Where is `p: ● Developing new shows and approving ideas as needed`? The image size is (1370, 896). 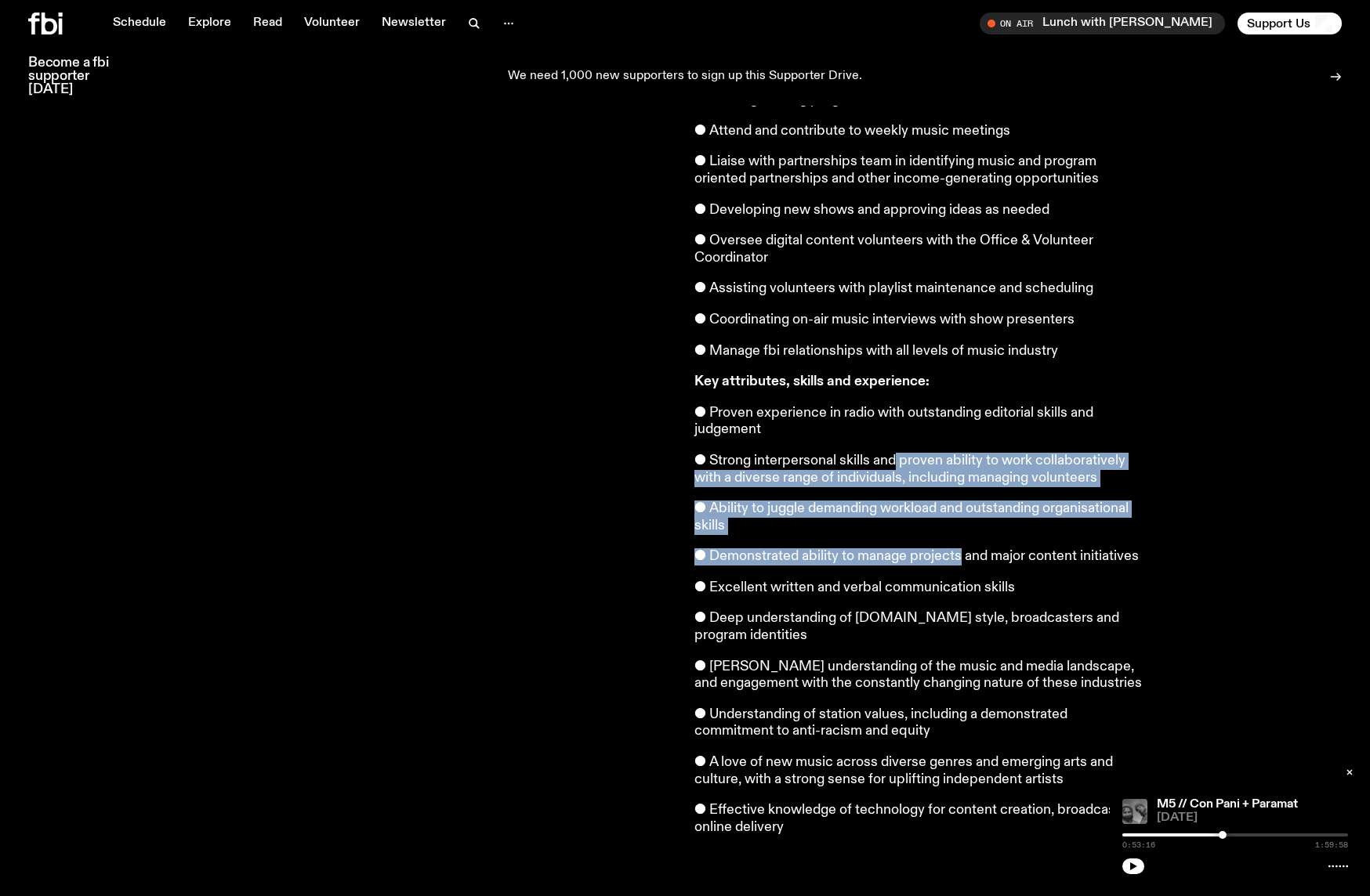
p: ● Developing new shows and approving ideas as needed is located at coordinates (920, 211).